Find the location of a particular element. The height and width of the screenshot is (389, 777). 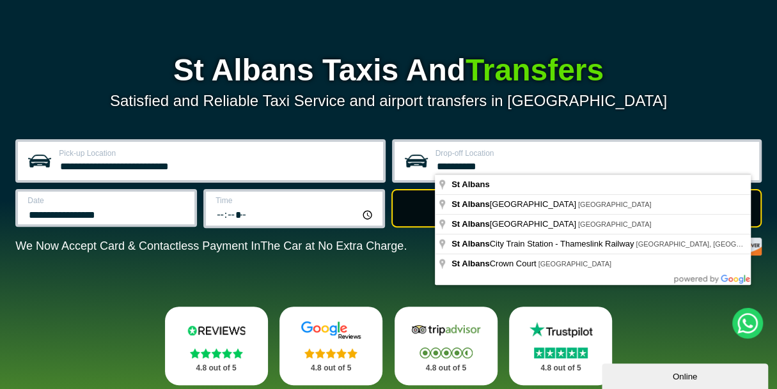

label: Date is located at coordinates (107, 201).